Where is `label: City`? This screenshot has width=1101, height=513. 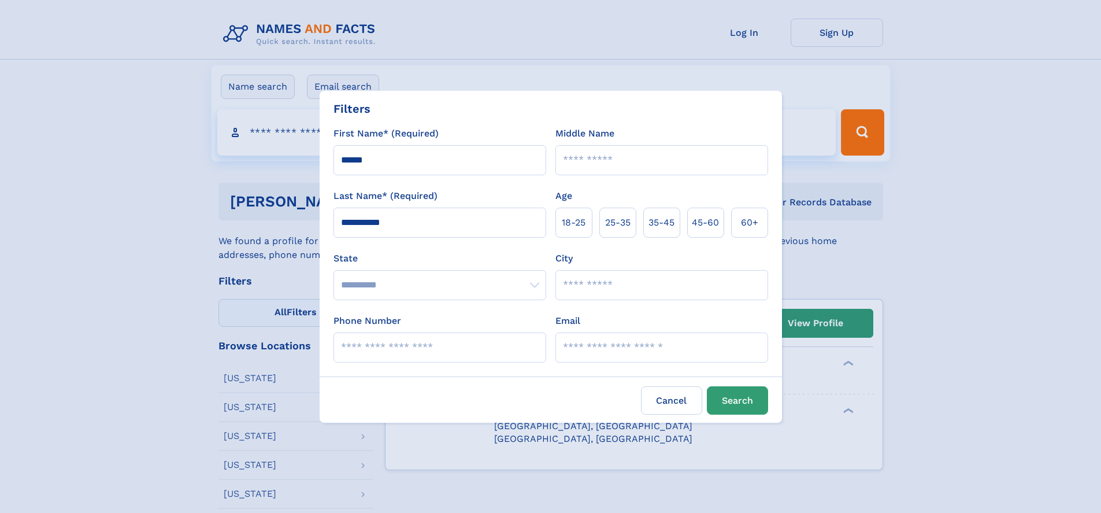 label: City is located at coordinates (564, 258).